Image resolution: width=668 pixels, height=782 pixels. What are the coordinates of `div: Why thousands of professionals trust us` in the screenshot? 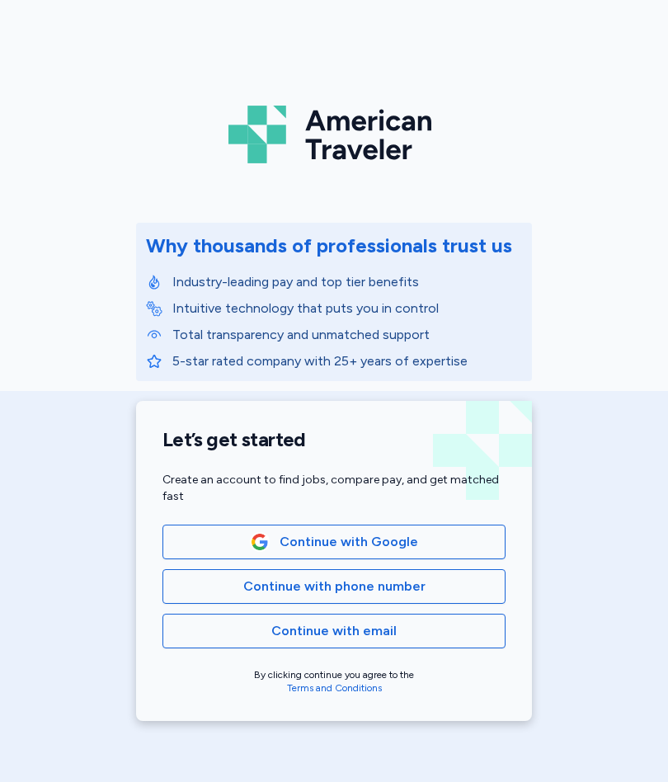 It's located at (329, 246).